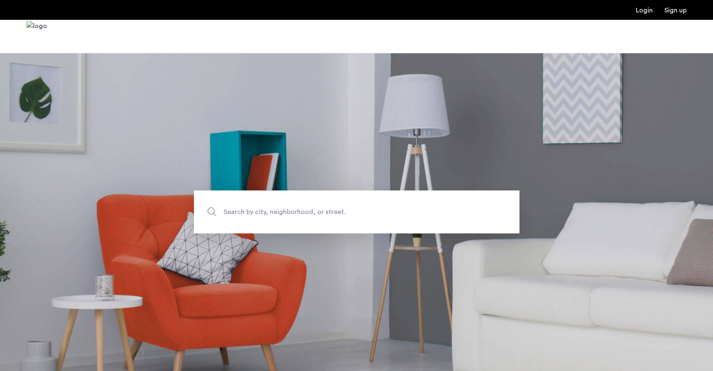 This screenshot has height=371, width=713. Describe the element at coordinates (357, 212) in the screenshot. I see `input: Apartment Search` at that location.